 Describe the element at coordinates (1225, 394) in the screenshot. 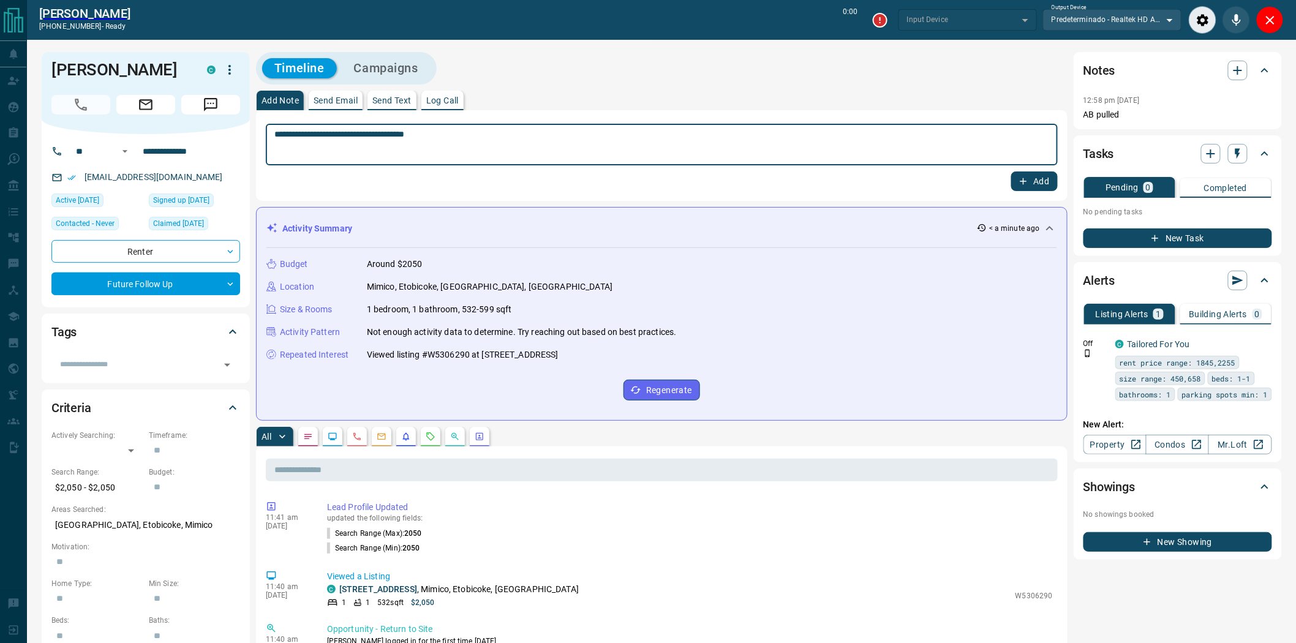

I see `span: parking spots min: 1` at that location.